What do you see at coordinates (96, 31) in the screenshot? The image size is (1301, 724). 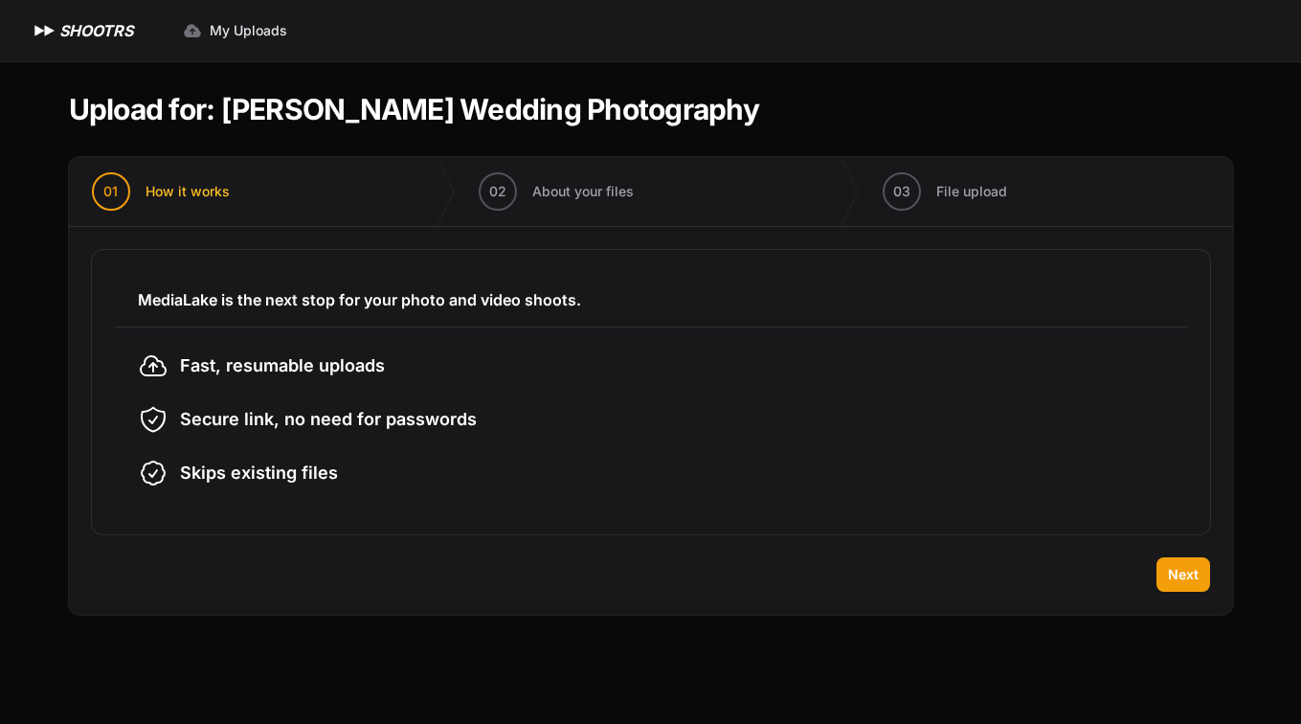 I see `h1: SHOOTRS` at bounding box center [96, 31].